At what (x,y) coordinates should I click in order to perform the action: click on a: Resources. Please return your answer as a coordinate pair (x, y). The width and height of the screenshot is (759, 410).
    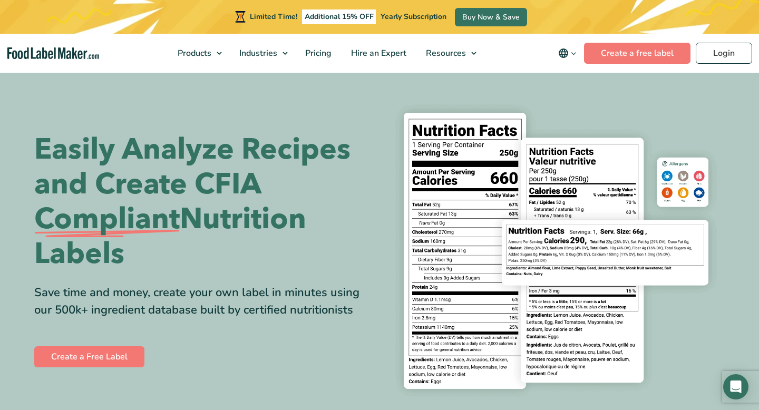
    Looking at the image, I should click on (449, 53).